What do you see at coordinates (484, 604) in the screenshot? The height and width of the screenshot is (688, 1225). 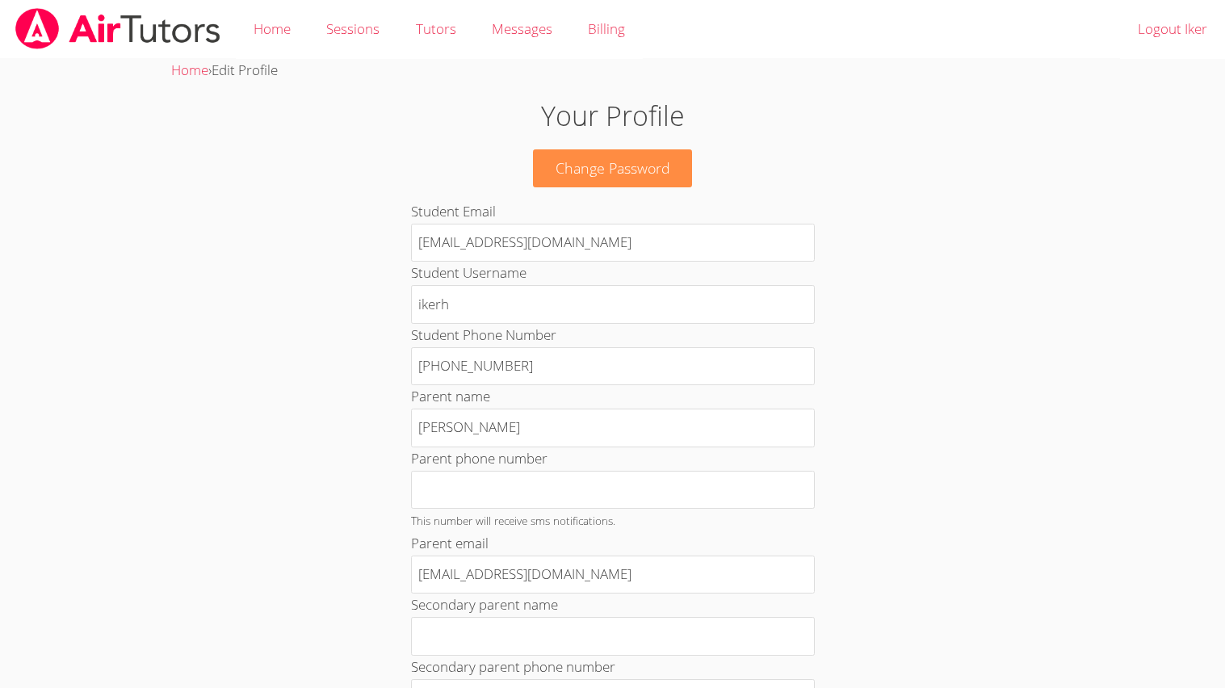 I see `label: Secondary parent name` at bounding box center [484, 604].